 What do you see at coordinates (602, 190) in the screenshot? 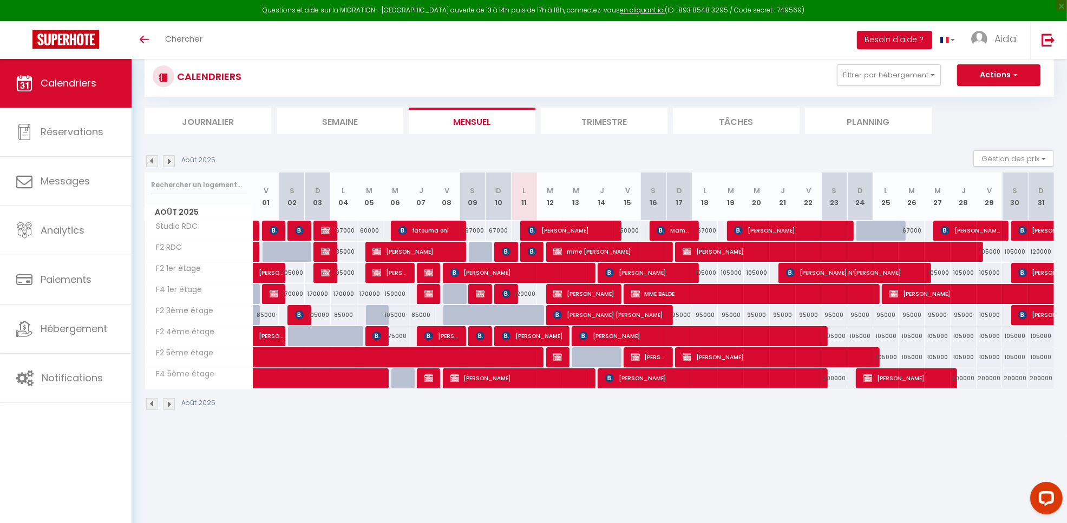
I see `abbr: J` at bounding box center [602, 190].